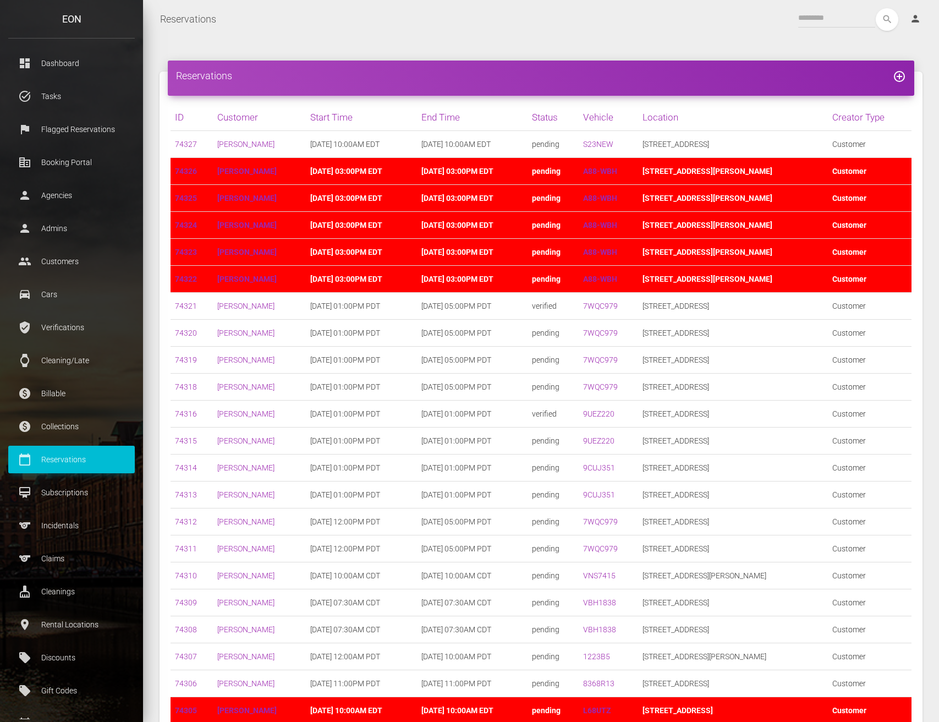 The image size is (939, 722). I want to click on a: place Rental Locations, so click(72, 624).